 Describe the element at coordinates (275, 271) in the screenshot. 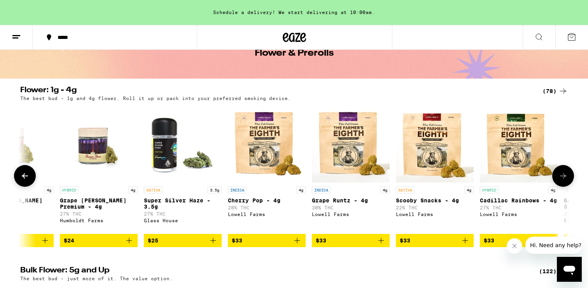

I see `h2: Bulk Flower: 5g and Up` at that location.